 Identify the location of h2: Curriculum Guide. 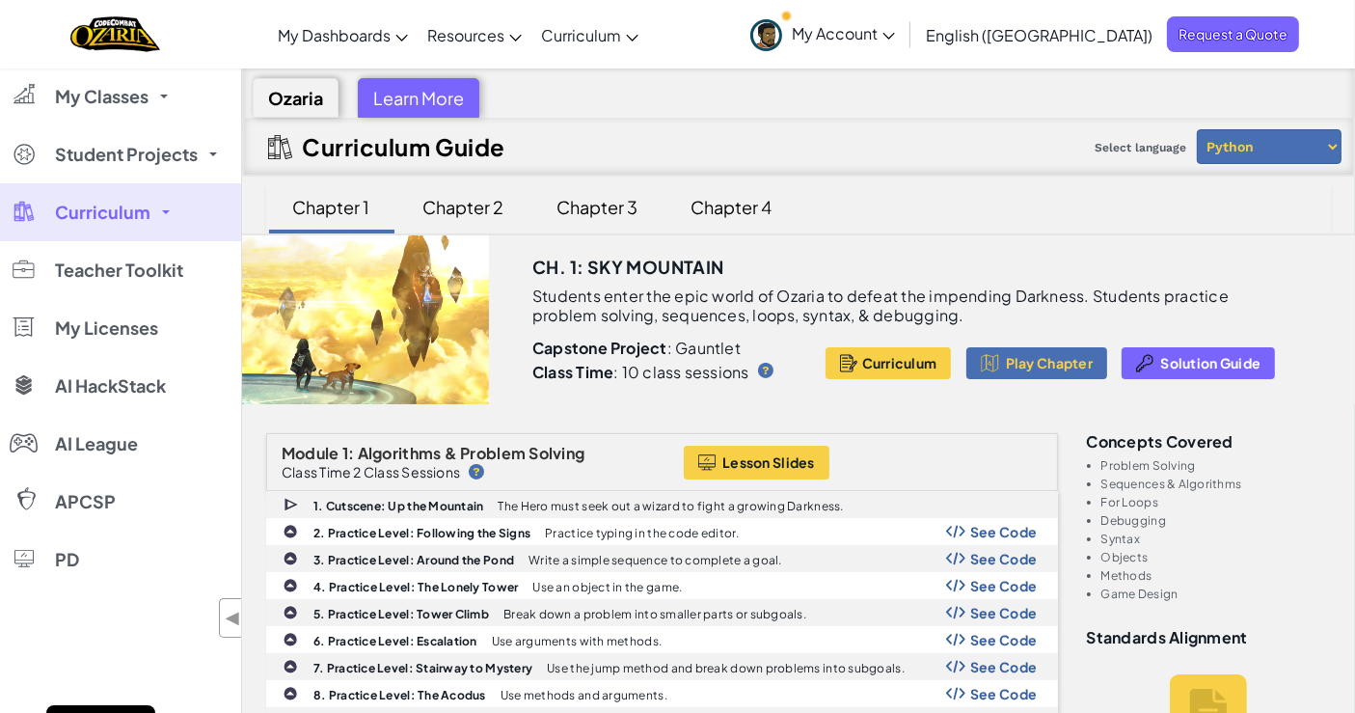
(403, 147).